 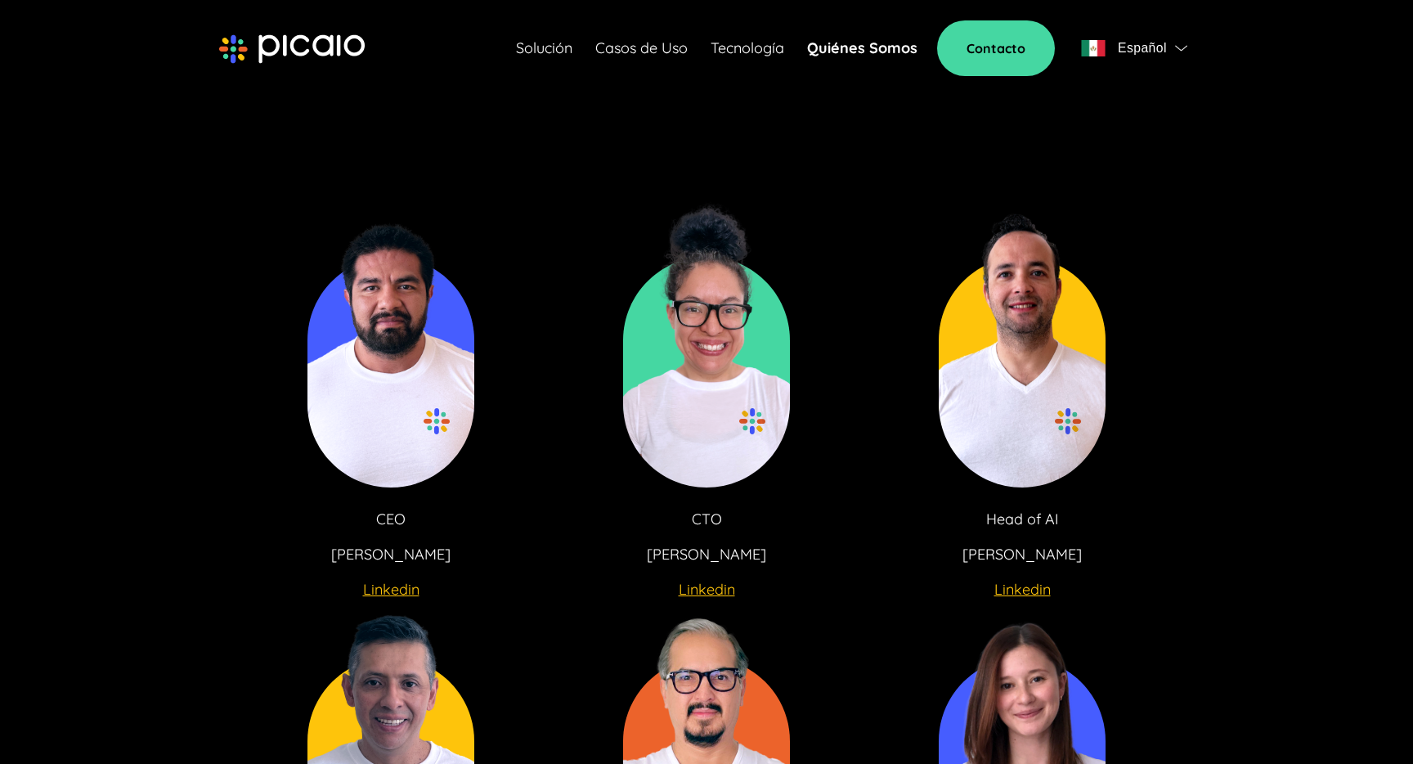 I want to click on a: Quiénes Somos, so click(x=862, y=48).